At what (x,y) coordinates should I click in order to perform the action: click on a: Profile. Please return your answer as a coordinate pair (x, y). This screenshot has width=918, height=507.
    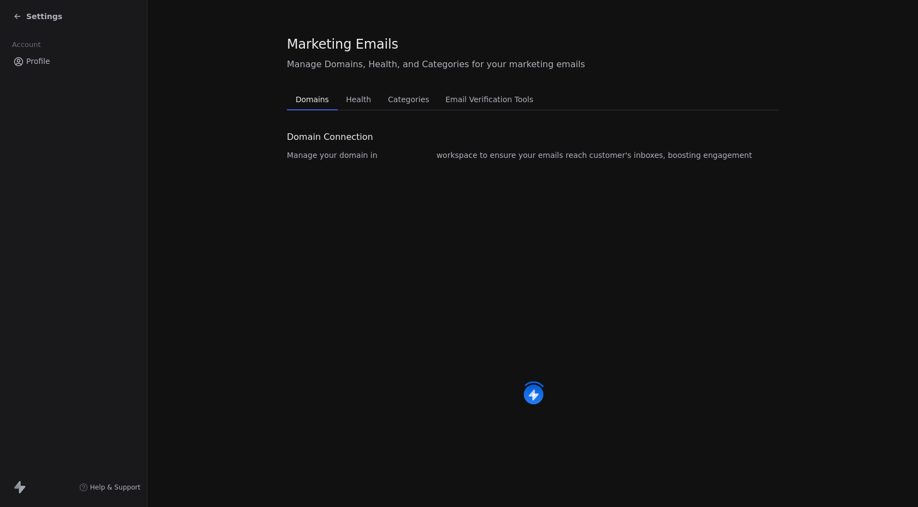
    Looking at the image, I should click on (73, 61).